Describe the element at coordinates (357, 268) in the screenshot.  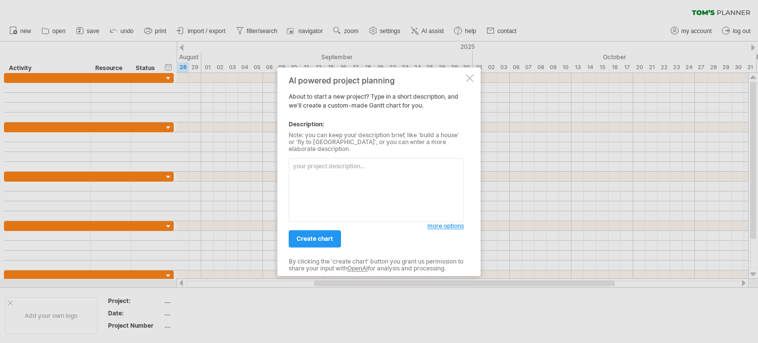
I see `a: OpenAI` at that location.